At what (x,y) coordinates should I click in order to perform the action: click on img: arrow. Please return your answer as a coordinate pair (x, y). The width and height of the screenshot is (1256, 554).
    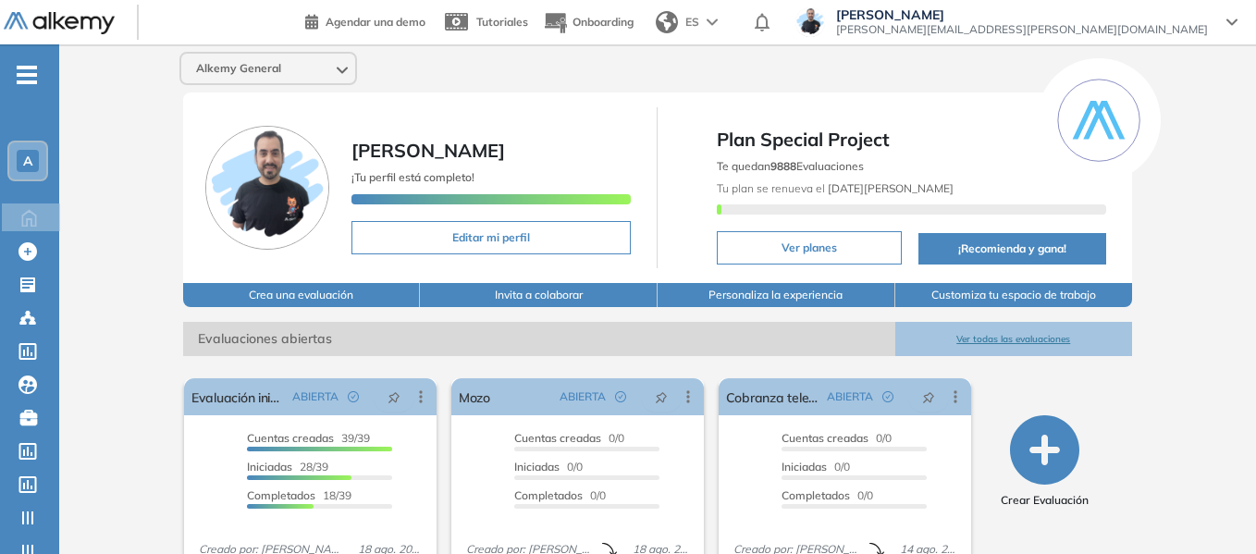
    Looking at the image, I should click on (712, 22).